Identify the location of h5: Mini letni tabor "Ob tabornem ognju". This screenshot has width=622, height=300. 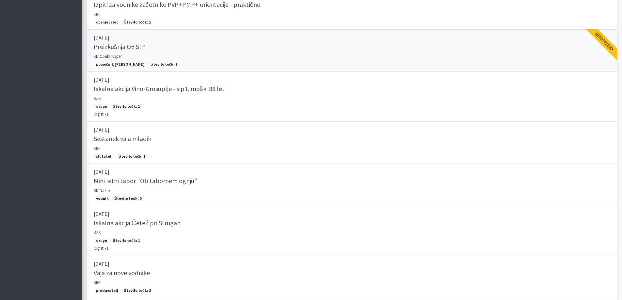
(145, 181).